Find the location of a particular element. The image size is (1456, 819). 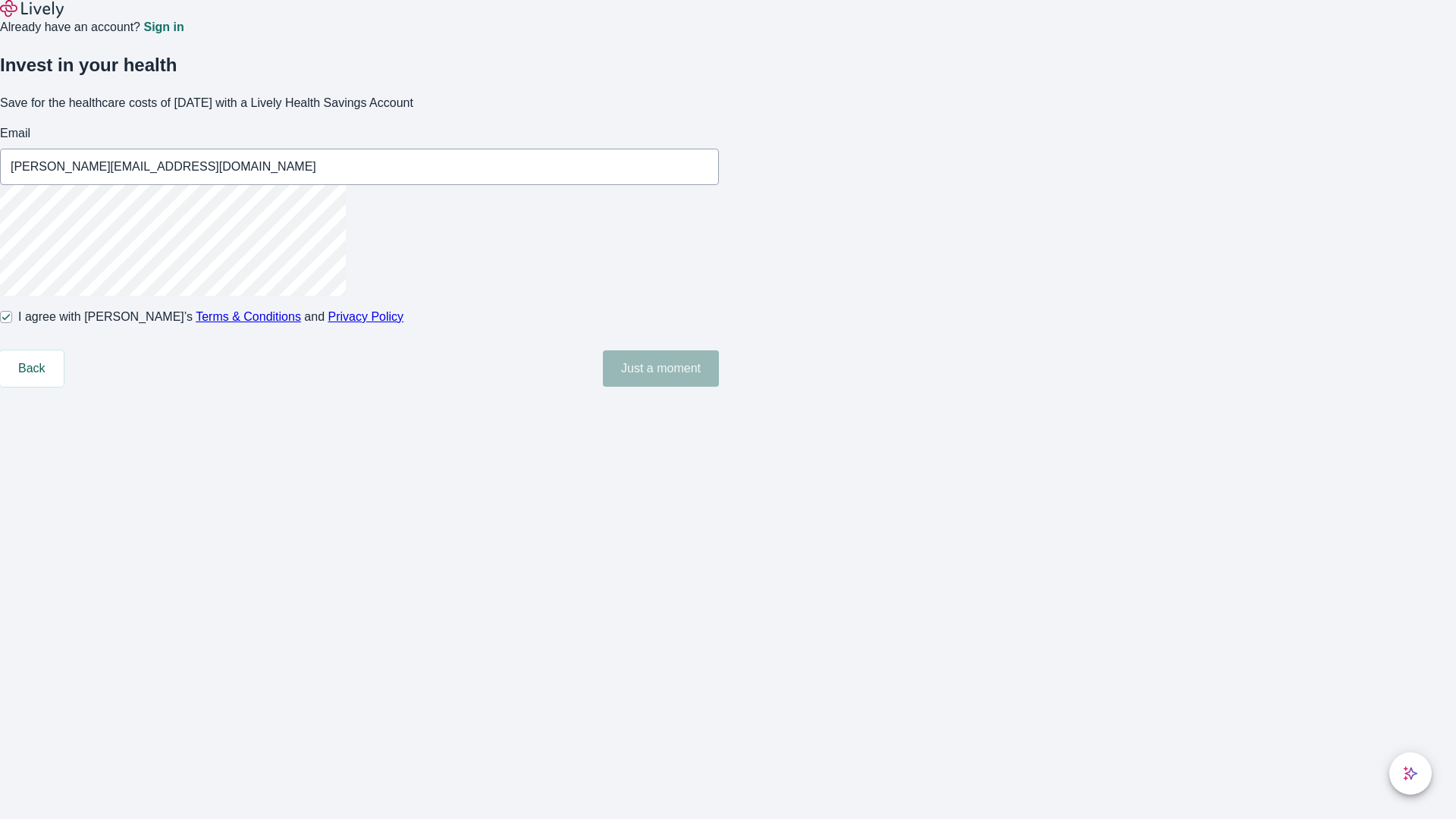

button: chat is located at coordinates (1410, 773).